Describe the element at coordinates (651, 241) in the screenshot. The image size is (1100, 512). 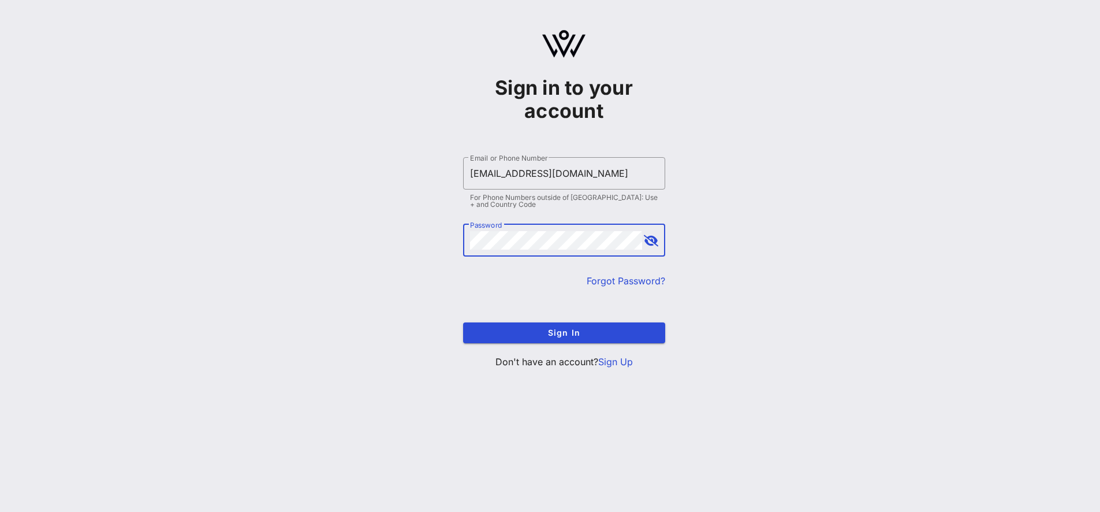
I see `button: append icon` at that location.